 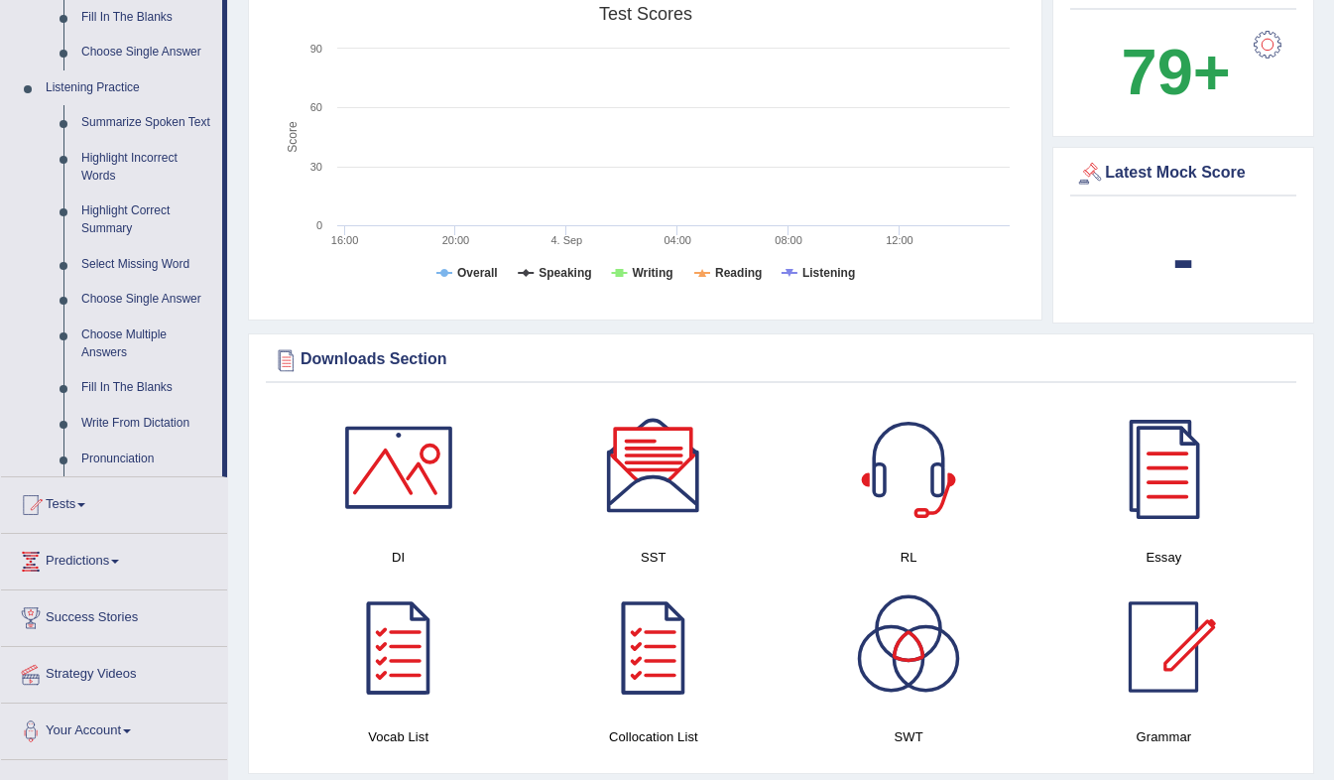 I want to click on a: Write From Dictation, so click(x=147, y=424).